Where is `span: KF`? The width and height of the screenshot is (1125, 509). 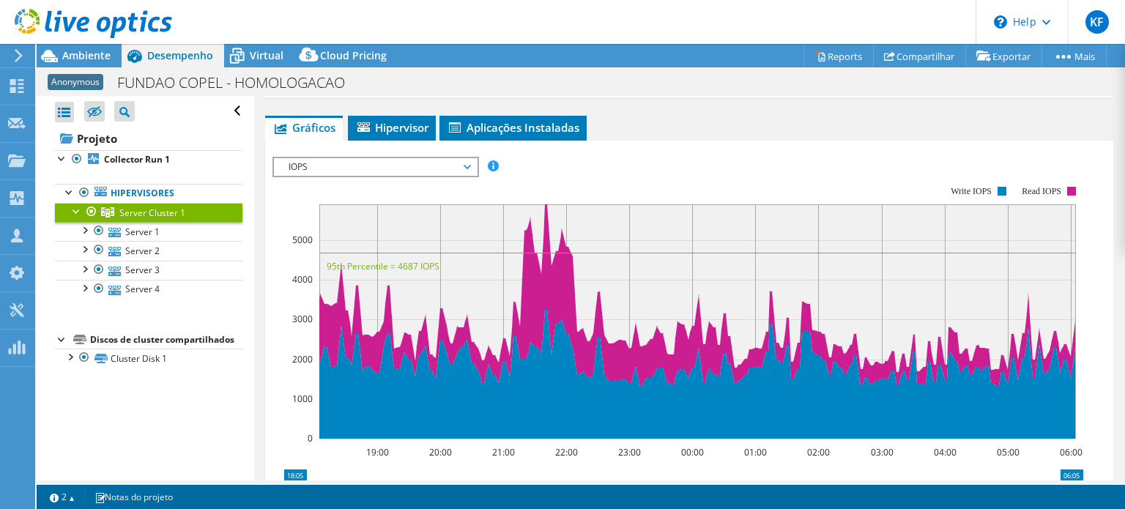
span: KF is located at coordinates (1097, 22).